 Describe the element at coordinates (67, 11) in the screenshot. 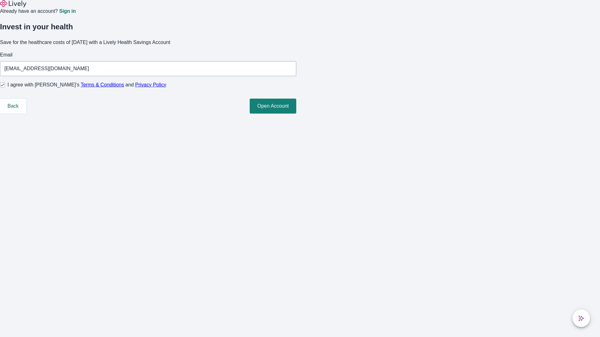

I see `a: Sign in` at that location.